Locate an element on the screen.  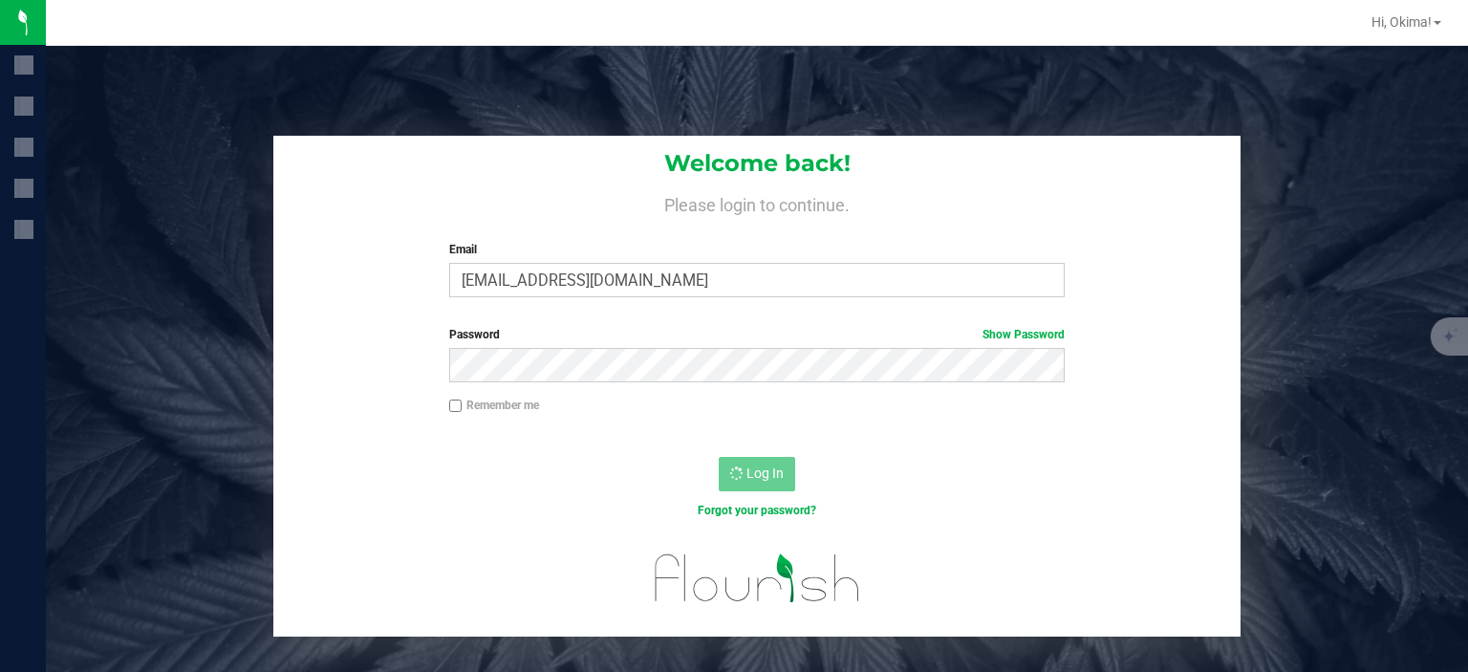
span: Password is located at coordinates (474, 334).